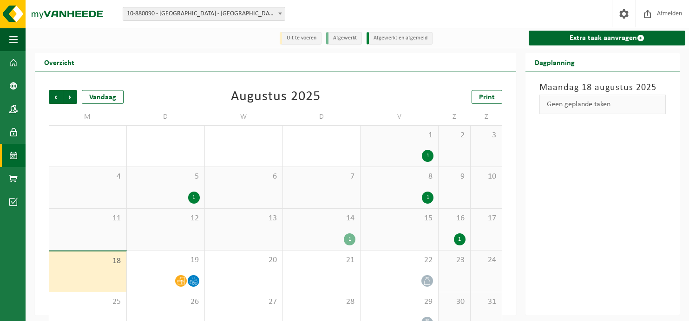 The image size is (689, 321). I want to click on li: Afgewerkt, so click(344, 38).